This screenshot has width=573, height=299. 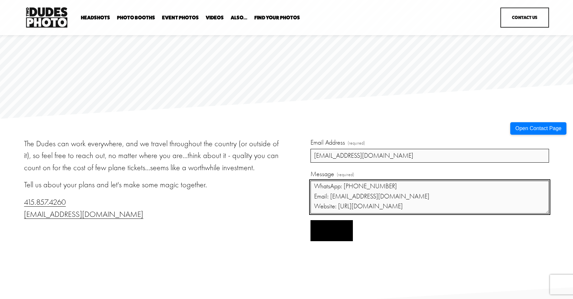 I want to click on button: SubmitSubmit, so click(x=331, y=231).